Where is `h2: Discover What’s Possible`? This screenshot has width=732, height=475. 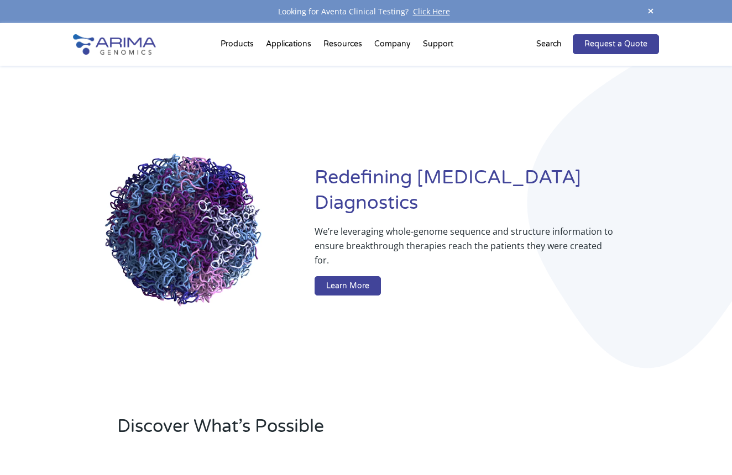 h2: Discover What’s Possible is located at coordinates (311, 431).